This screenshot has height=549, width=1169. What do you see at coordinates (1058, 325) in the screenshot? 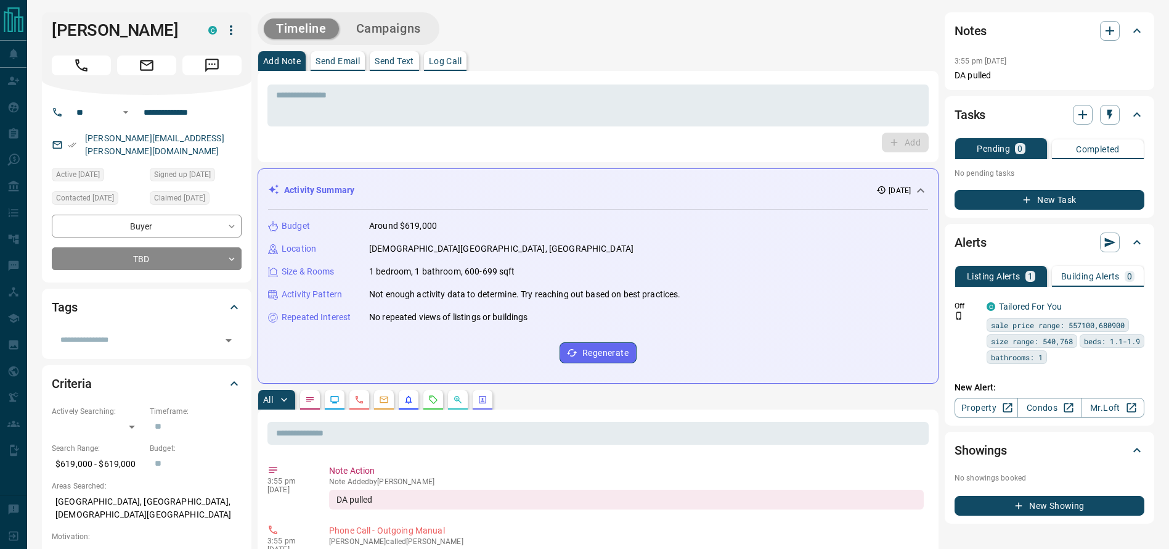
I see `span: sale price range: 557100,680900` at bounding box center [1058, 325].